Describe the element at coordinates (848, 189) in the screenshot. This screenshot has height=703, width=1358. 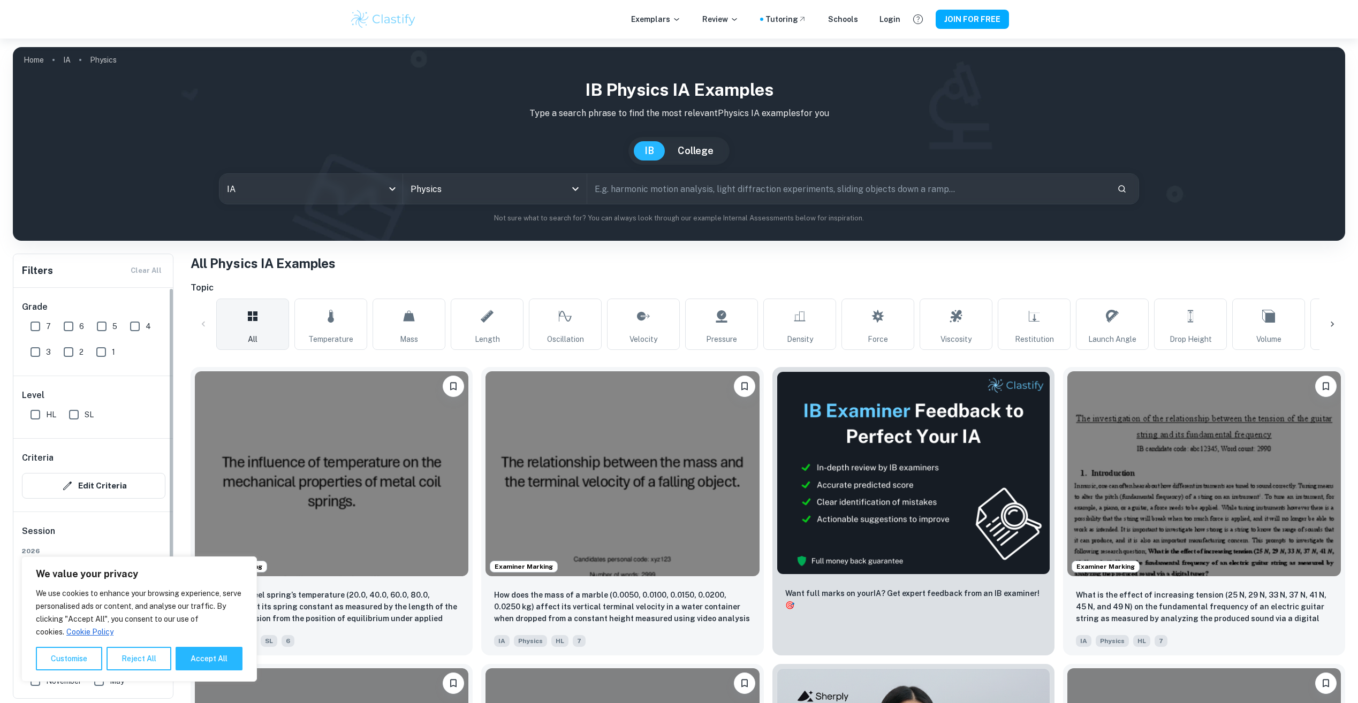
I see `input: E.g. harmonic motion analysis, light diffraction experiments, sliding objects down a ramp...` at that location.